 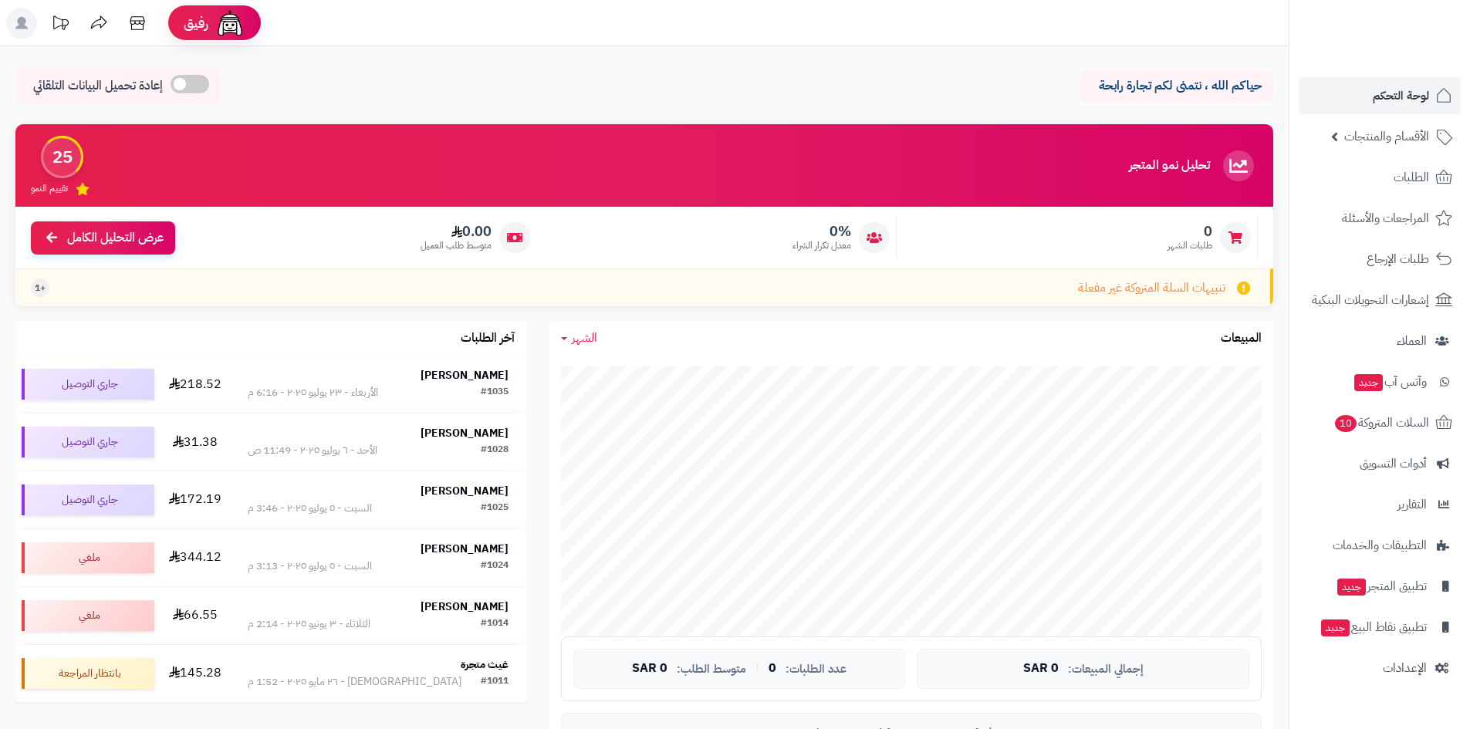 What do you see at coordinates (195, 500) in the screenshot?
I see `td: 172.19` at bounding box center [195, 500].